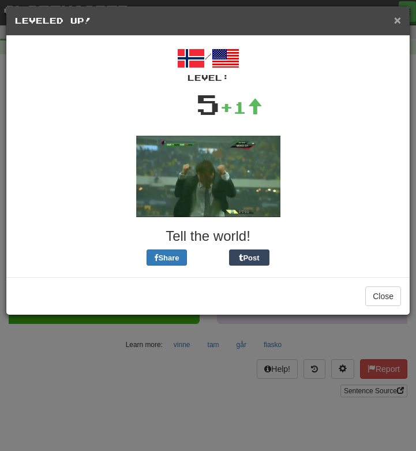 The height and width of the screenshot is (451, 416). What do you see at coordinates (167, 258) in the screenshot?
I see `button: Share` at bounding box center [167, 258].